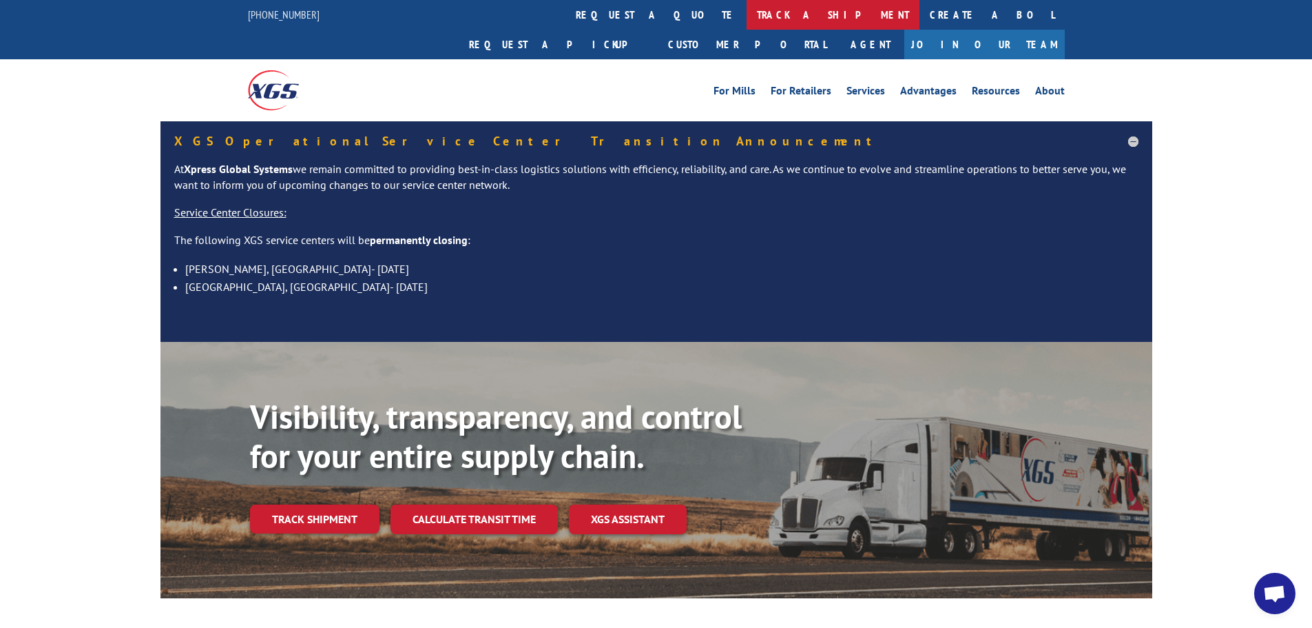 The width and height of the screenshot is (1312, 628). What do you see at coordinates (929, 93) in the screenshot?
I see `a: Advantages` at bounding box center [929, 93].